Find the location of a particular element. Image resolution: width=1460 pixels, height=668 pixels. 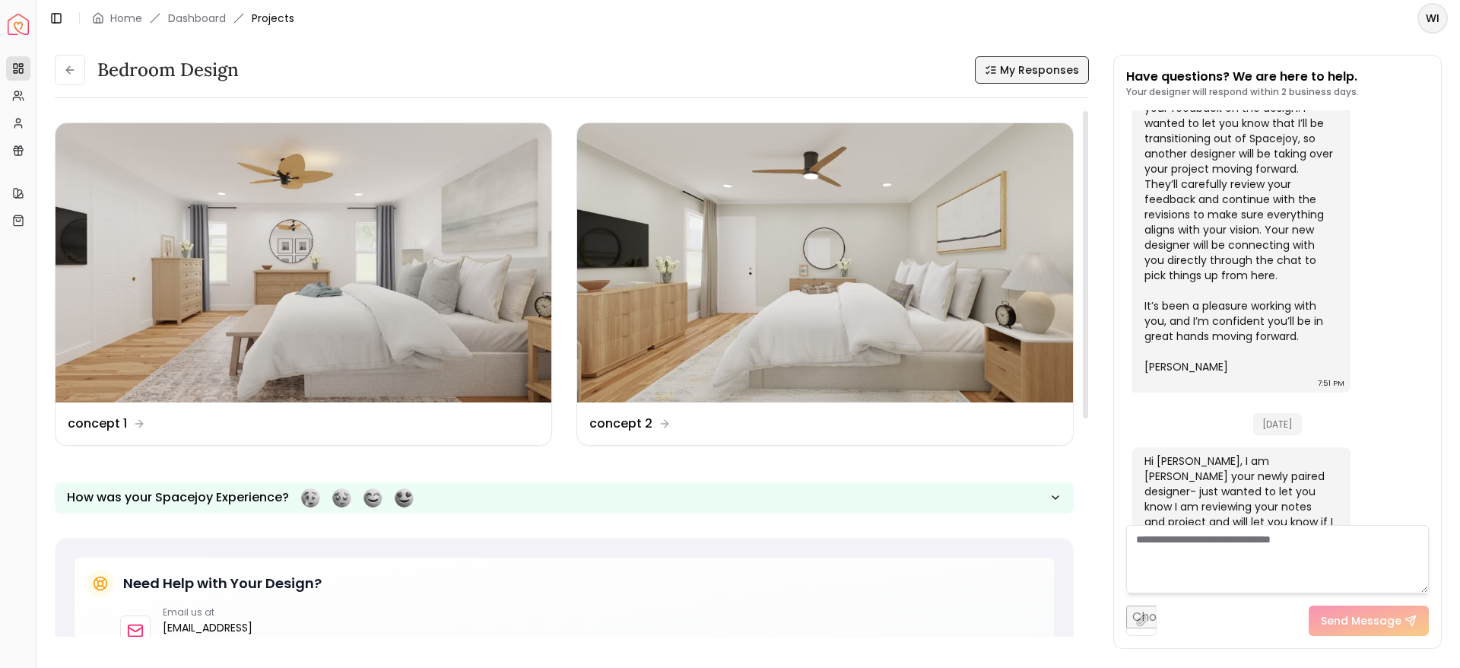

dd: concept 1 is located at coordinates (97, 423).